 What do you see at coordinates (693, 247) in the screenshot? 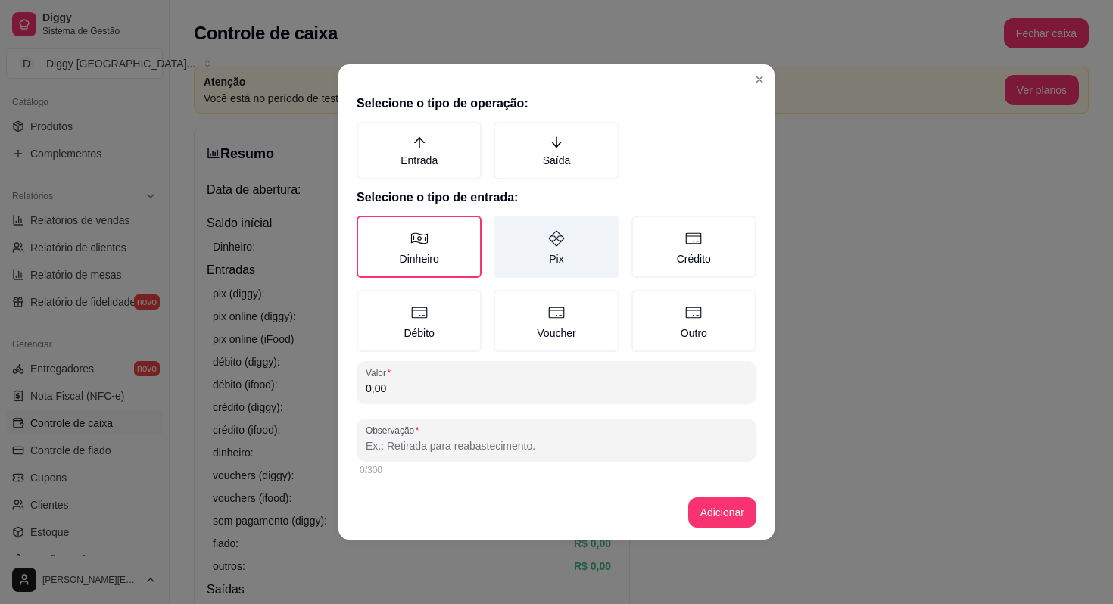
I see `label: Crédito` at bounding box center [693, 247].